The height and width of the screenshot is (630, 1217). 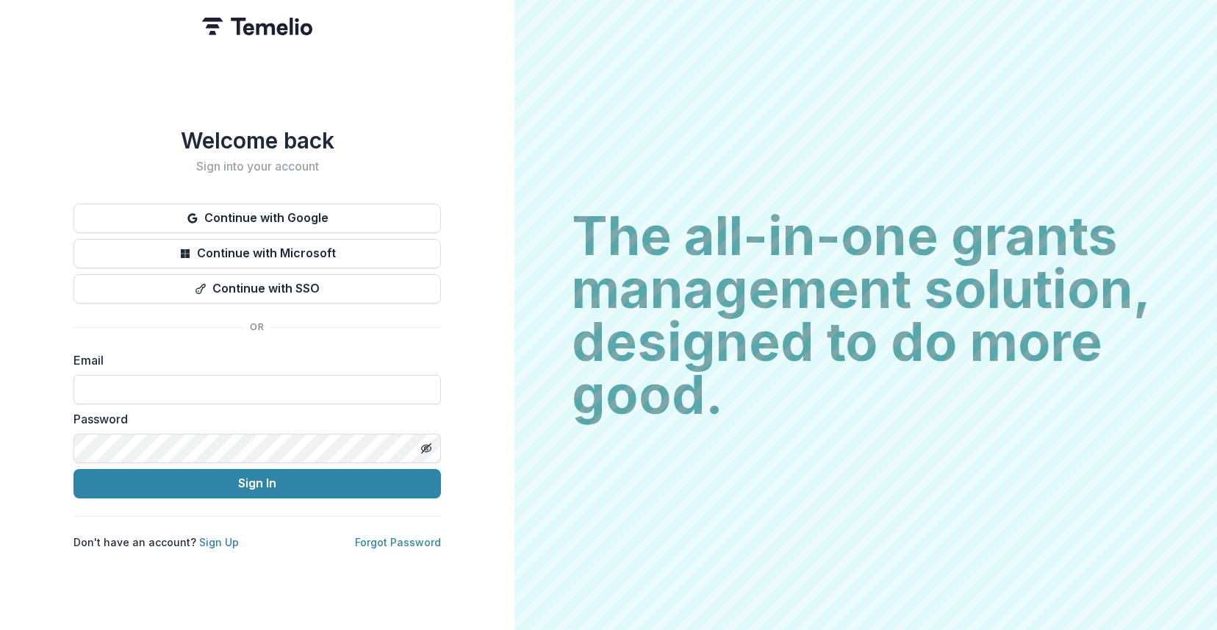 I want to click on button: Continue with SSO, so click(x=257, y=289).